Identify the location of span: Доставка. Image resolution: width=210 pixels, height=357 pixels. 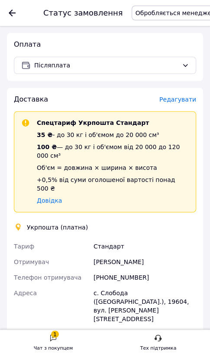
(31, 99).